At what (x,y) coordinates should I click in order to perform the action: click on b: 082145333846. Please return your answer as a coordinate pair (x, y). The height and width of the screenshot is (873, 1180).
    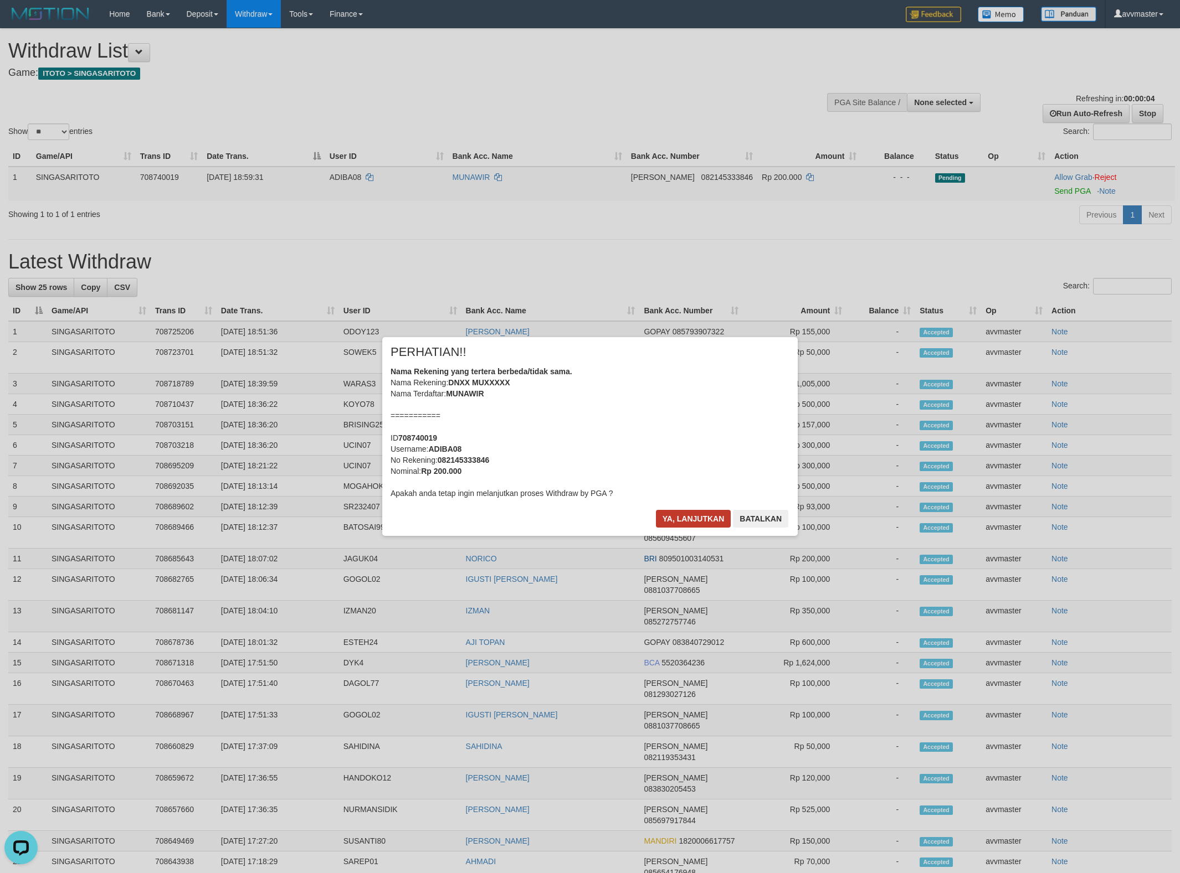
    Looking at the image, I should click on (463, 460).